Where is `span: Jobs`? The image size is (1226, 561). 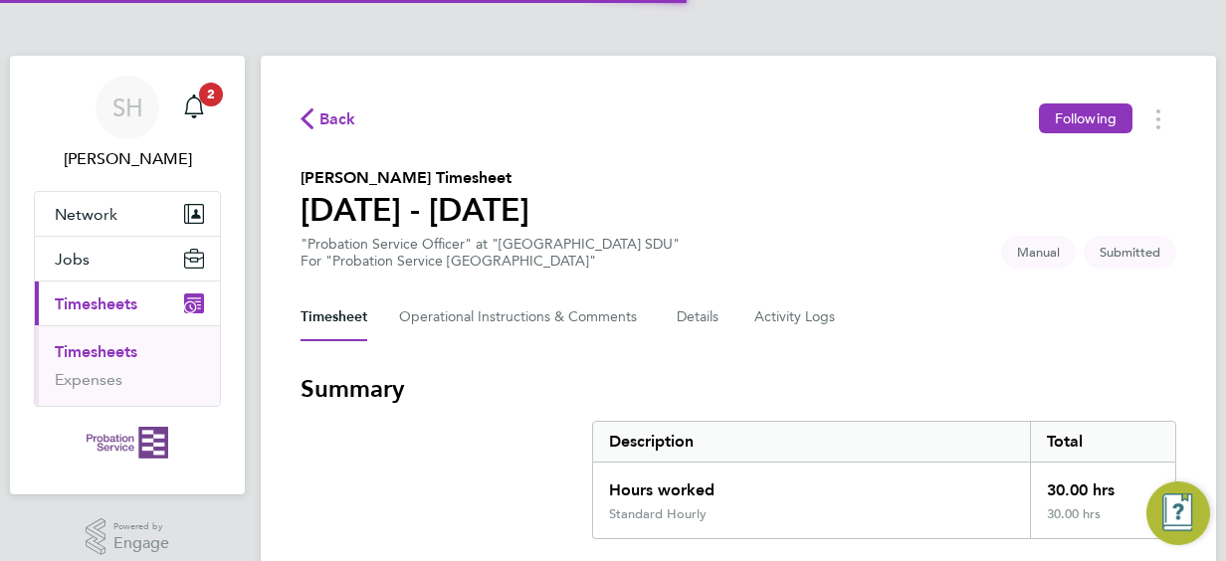
span: Jobs is located at coordinates (72, 259).